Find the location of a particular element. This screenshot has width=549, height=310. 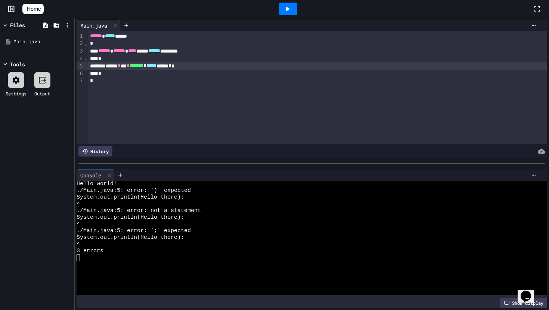

div: 5 is located at coordinates (80, 66).